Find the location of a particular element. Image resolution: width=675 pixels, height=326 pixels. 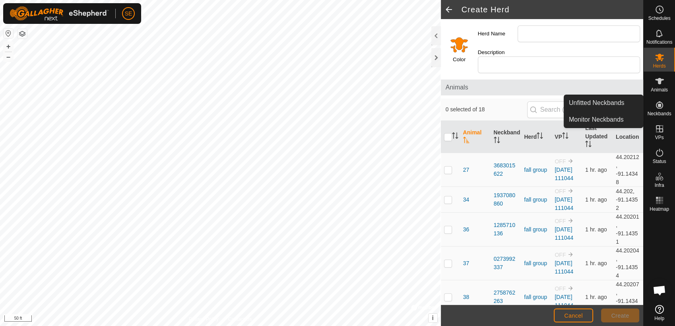

span: Help is located at coordinates (659, 318).